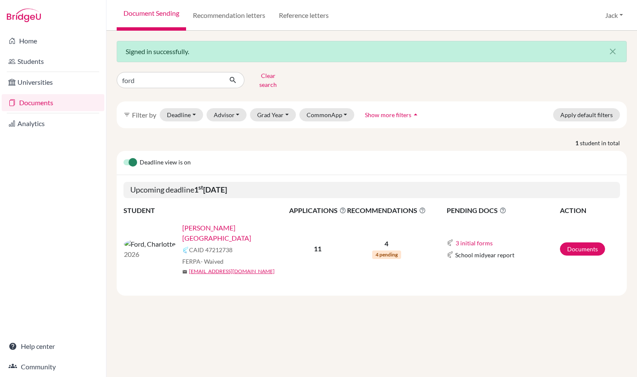 The image size is (637, 377). I want to click on span: APPLICATIONS, so click(318, 210).